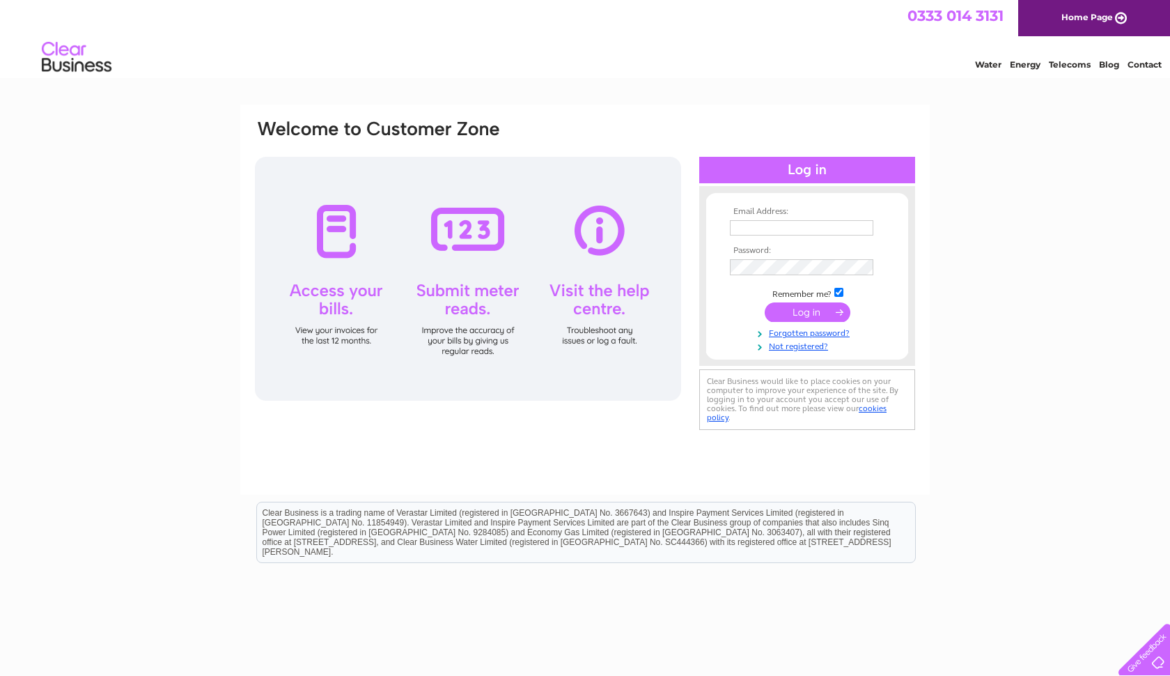  What do you see at coordinates (1070, 64) in the screenshot?
I see `a: Telecoms` at bounding box center [1070, 64].